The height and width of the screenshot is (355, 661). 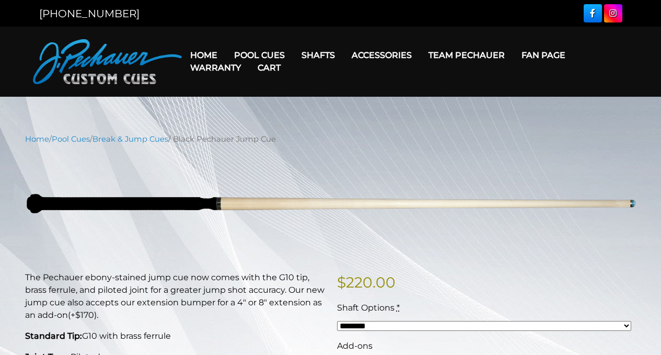 What do you see at coordinates (215, 67) in the screenshot?
I see `a: Warranty` at bounding box center [215, 67].